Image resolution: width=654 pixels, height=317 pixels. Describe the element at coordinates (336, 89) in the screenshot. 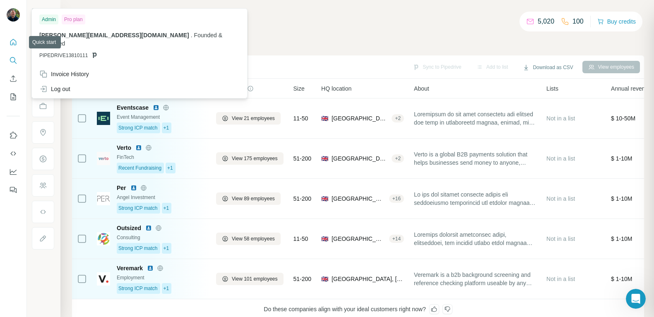

I see `span: HQ location` at that location.